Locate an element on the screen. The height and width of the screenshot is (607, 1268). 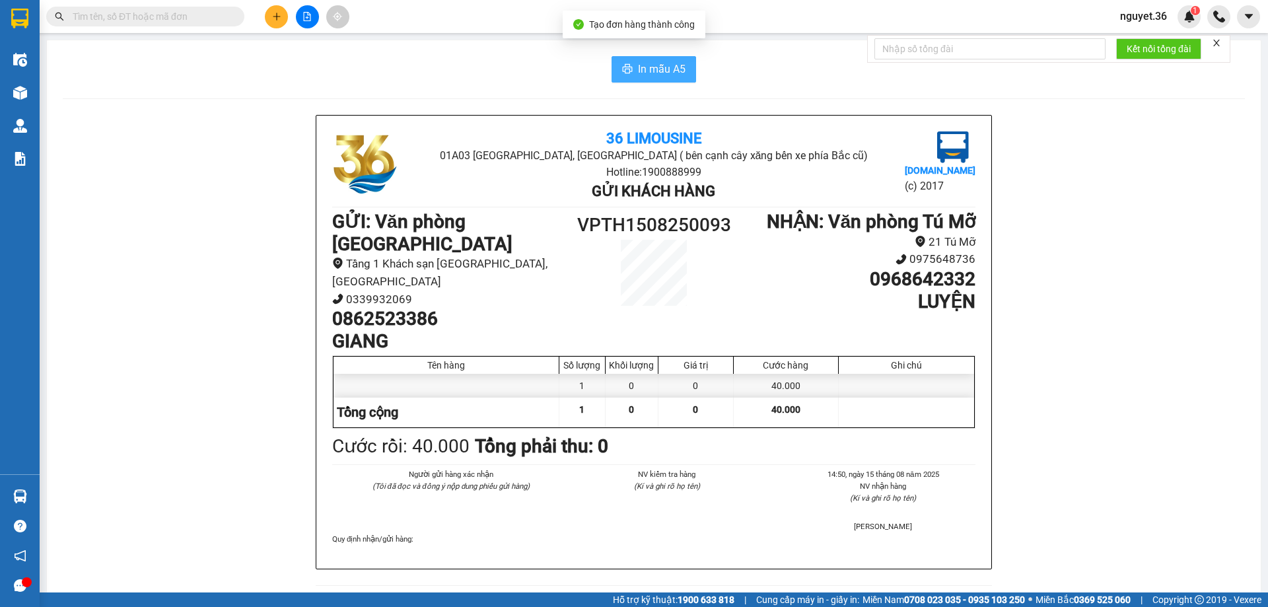
span: Miền Nam is located at coordinates (943, 599).